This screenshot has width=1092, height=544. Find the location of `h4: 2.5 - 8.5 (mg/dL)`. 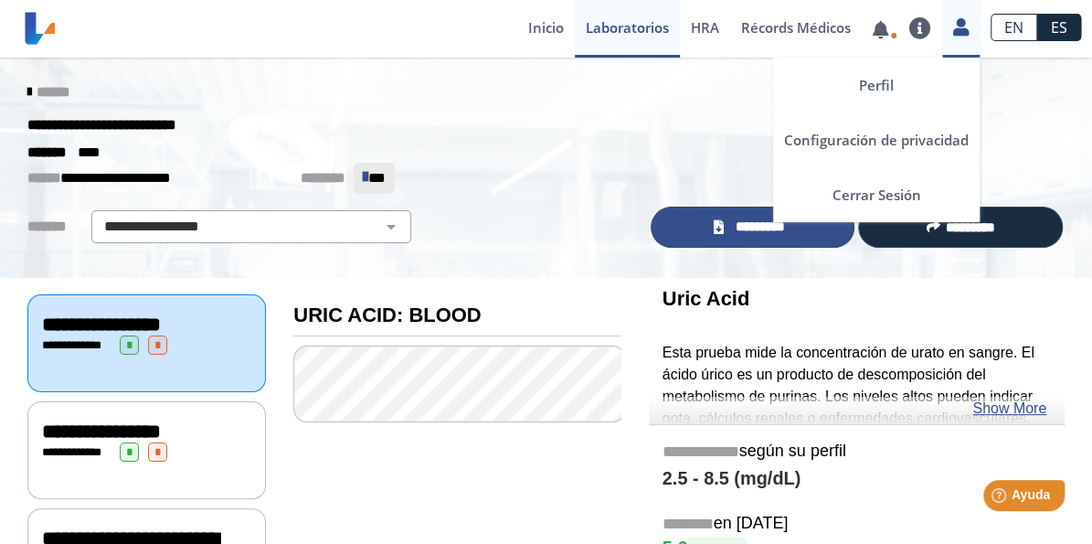

h4: 2.5 - 8.5 (mg/dL) is located at coordinates (856, 479).